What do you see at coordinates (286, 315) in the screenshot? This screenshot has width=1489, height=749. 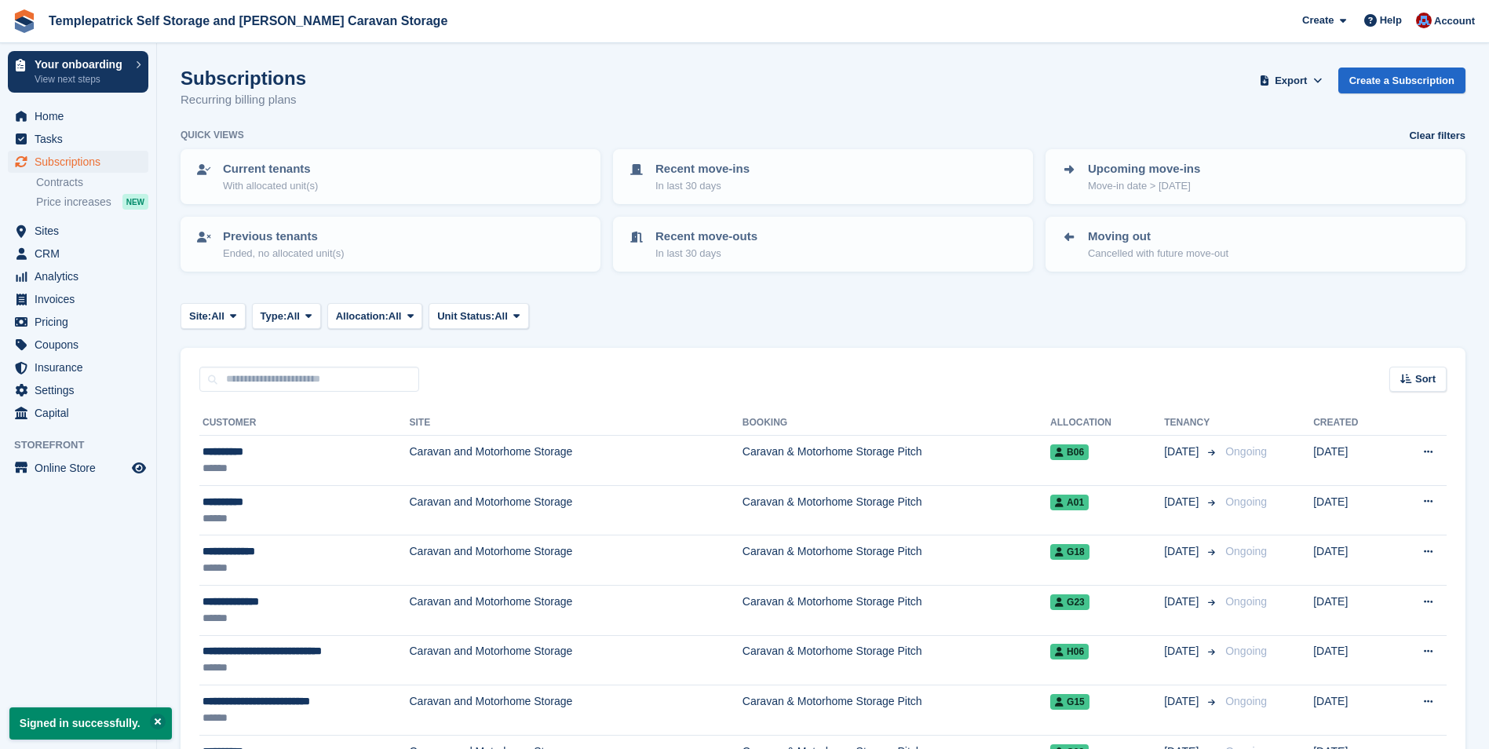 I see `button: Type: All` at bounding box center [286, 315].